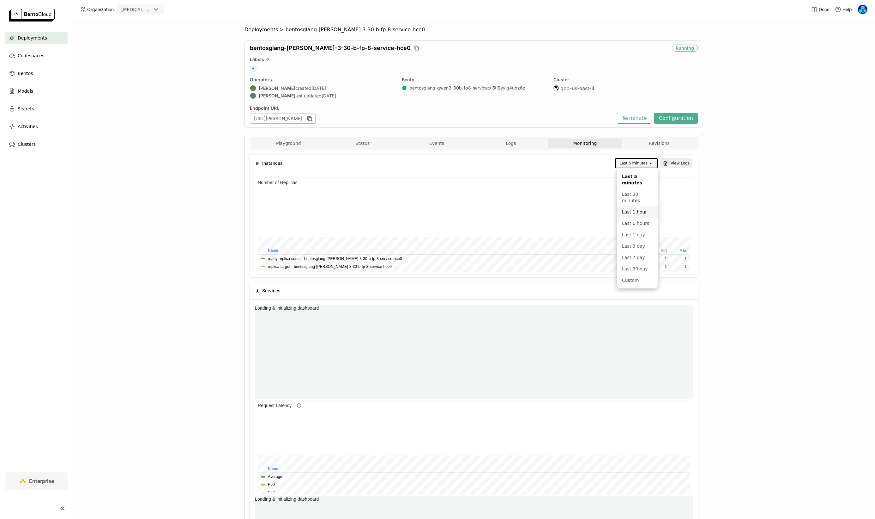 The image size is (875, 519). I want to click on span: Enterprise, so click(41, 481).